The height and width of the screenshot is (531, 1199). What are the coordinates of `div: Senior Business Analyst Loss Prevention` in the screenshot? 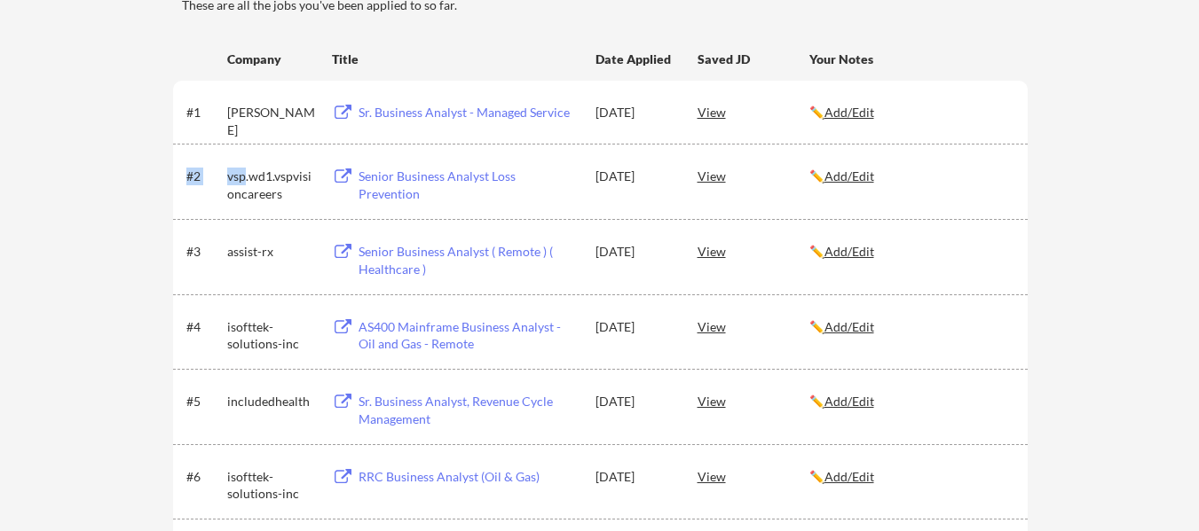 It's located at (468, 185).